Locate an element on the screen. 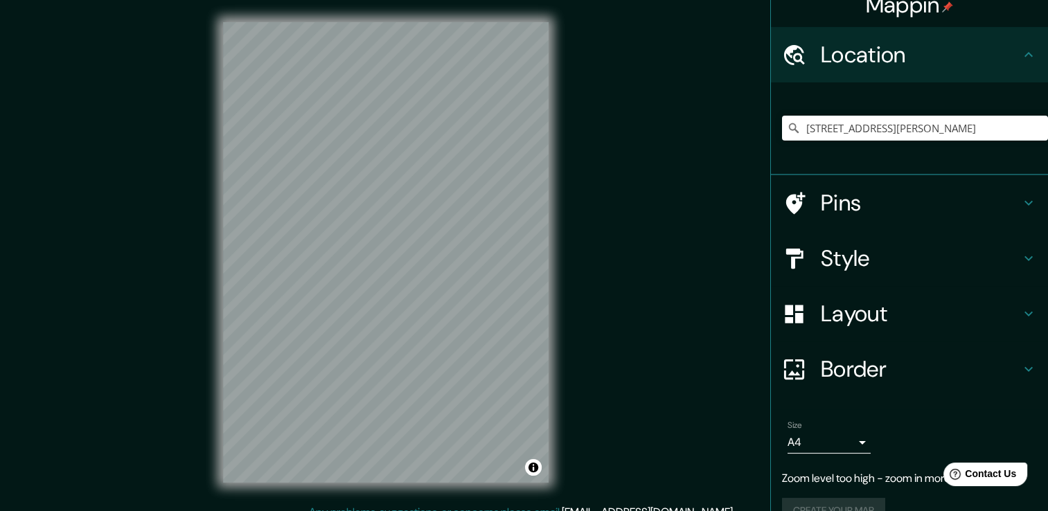  h4: Border is located at coordinates (921, 369).